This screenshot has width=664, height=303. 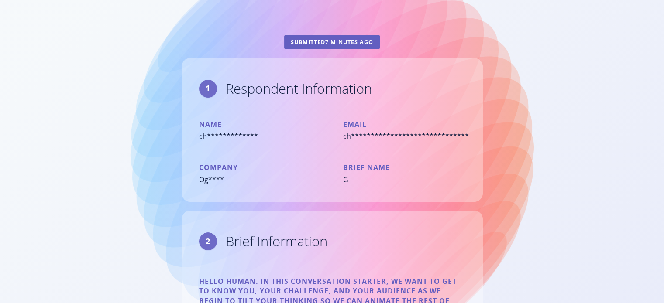 I want to click on p: Brief Name, so click(x=404, y=168).